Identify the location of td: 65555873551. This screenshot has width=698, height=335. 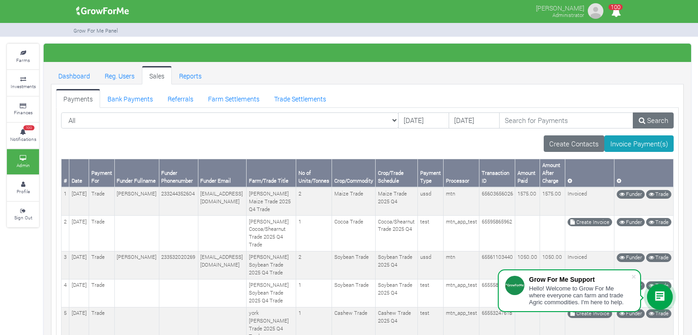
(497, 293).